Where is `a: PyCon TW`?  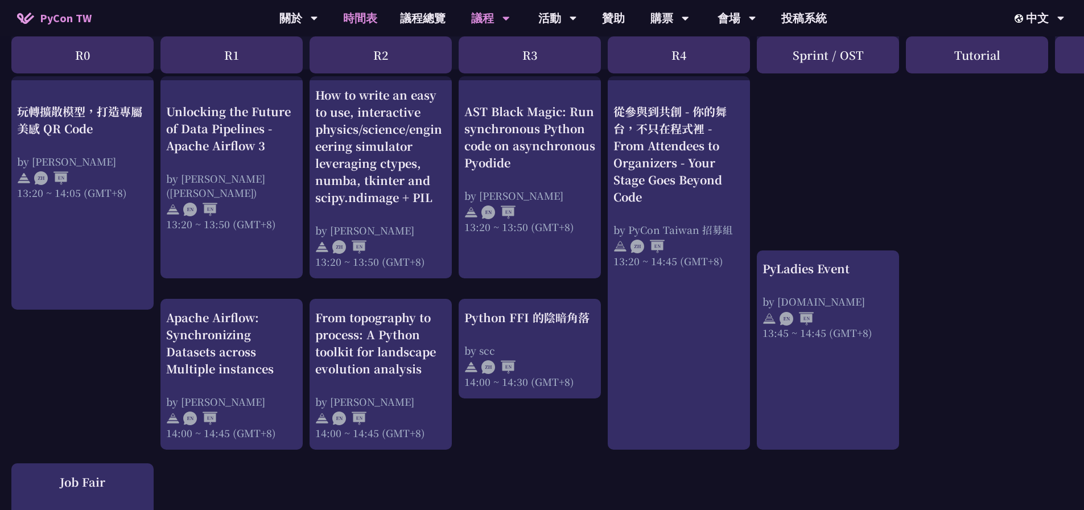 a: PyCon TW is located at coordinates (54, 18).